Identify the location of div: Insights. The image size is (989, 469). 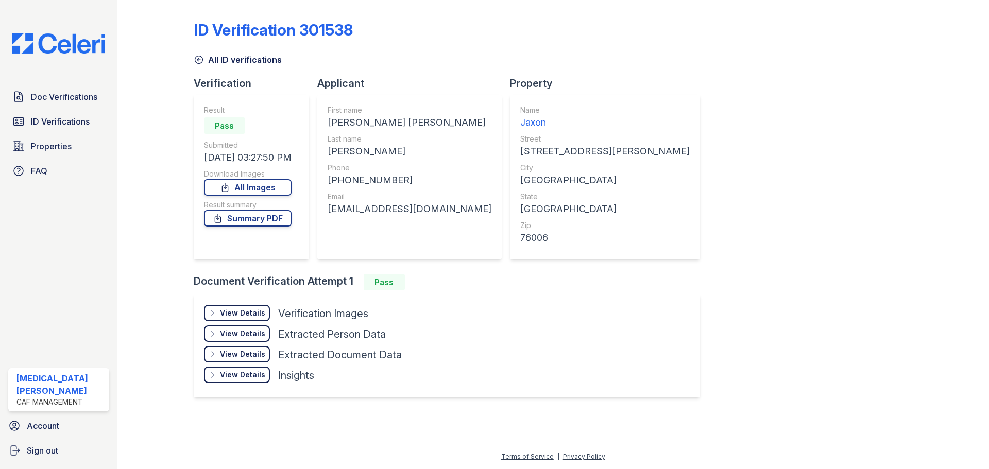
(296, 375).